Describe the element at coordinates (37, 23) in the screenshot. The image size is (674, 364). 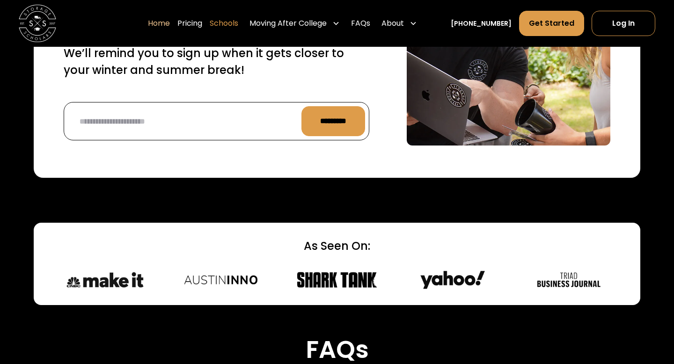
I see `img: Storage Scholars main logo` at that location.